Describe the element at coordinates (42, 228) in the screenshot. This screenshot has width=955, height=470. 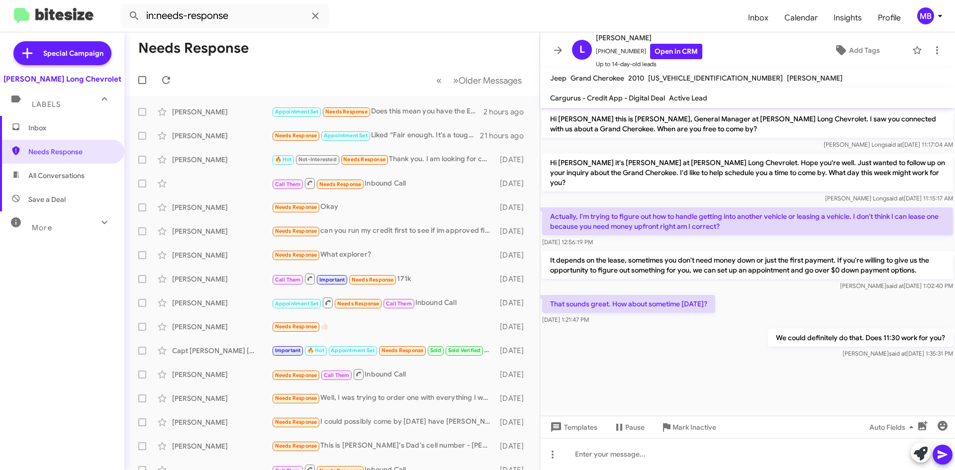
I see `span: More` at that location.